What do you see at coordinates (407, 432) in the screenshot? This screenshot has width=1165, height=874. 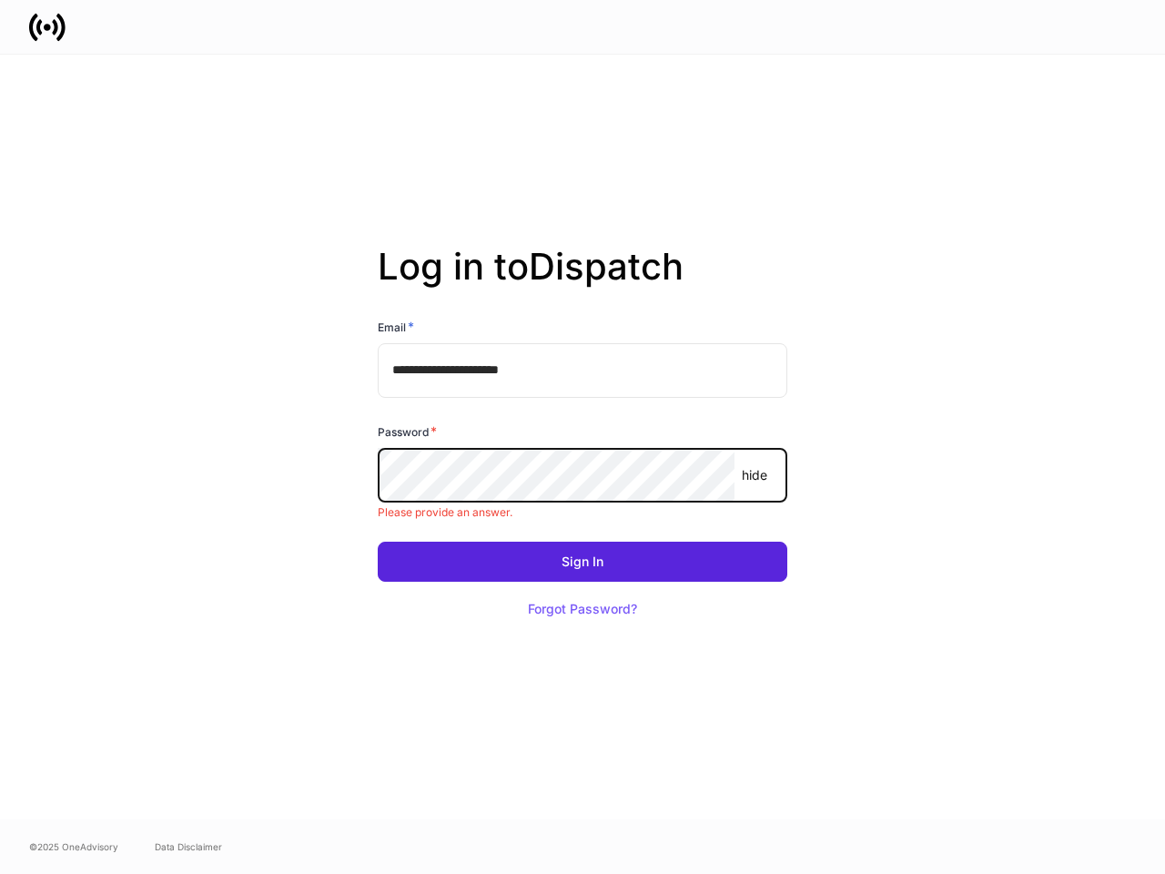 I see `h6: Password` at bounding box center [407, 432].